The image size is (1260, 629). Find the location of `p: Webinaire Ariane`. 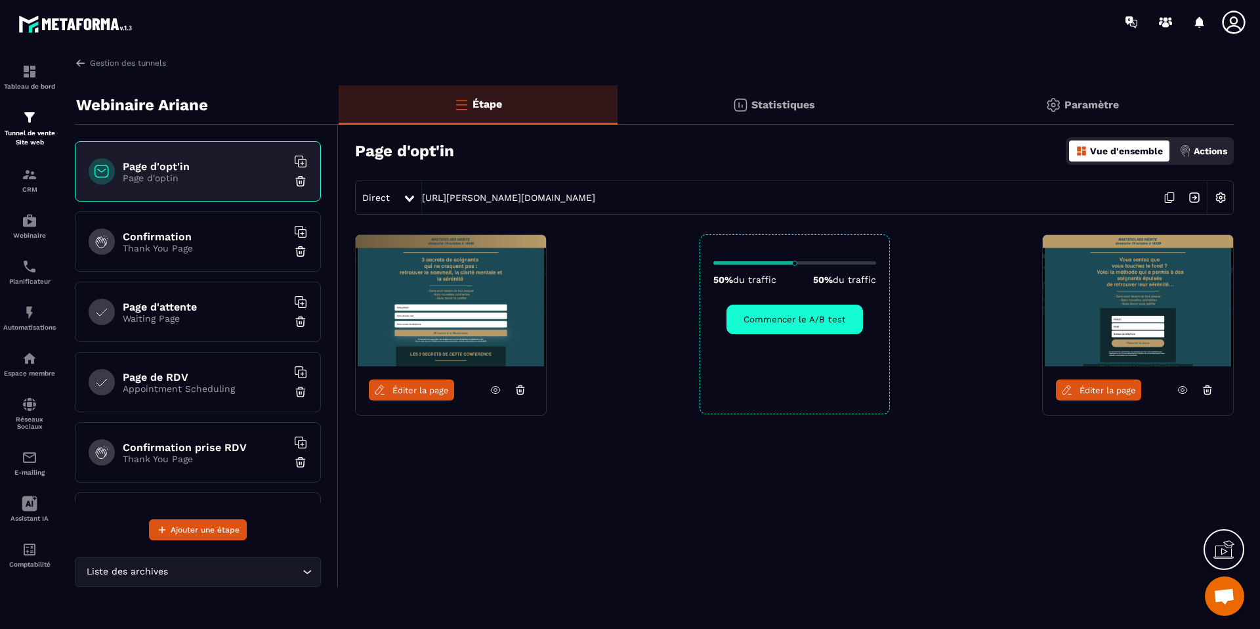

p: Webinaire Ariane is located at coordinates (142, 105).